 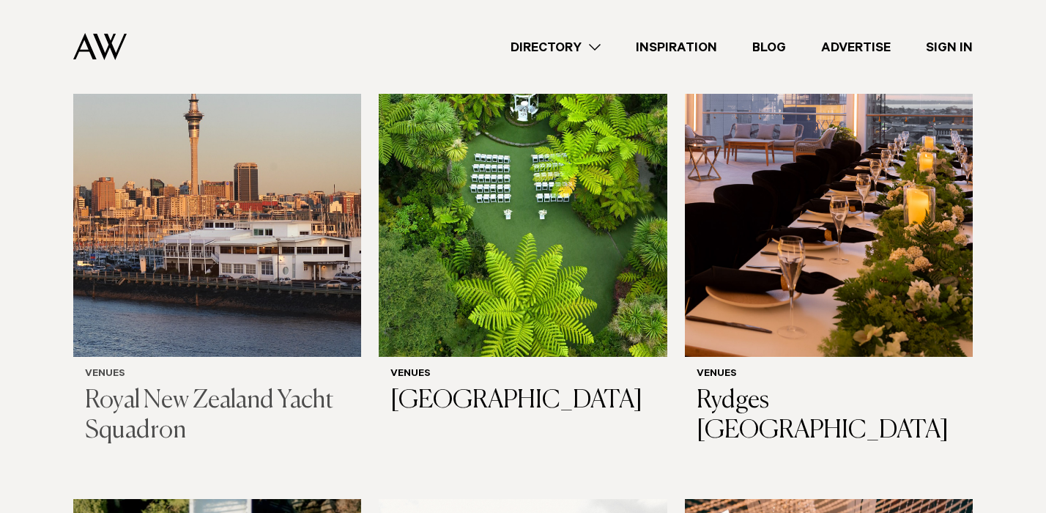 What do you see at coordinates (100, 46) in the screenshot?
I see `img: Auckland Weddings Logo` at bounding box center [100, 46].